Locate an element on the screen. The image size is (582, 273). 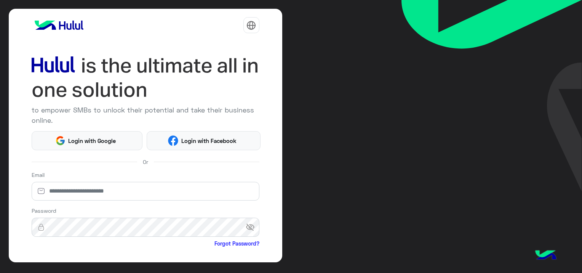
span: Login with Google is located at coordinates (92, 141).